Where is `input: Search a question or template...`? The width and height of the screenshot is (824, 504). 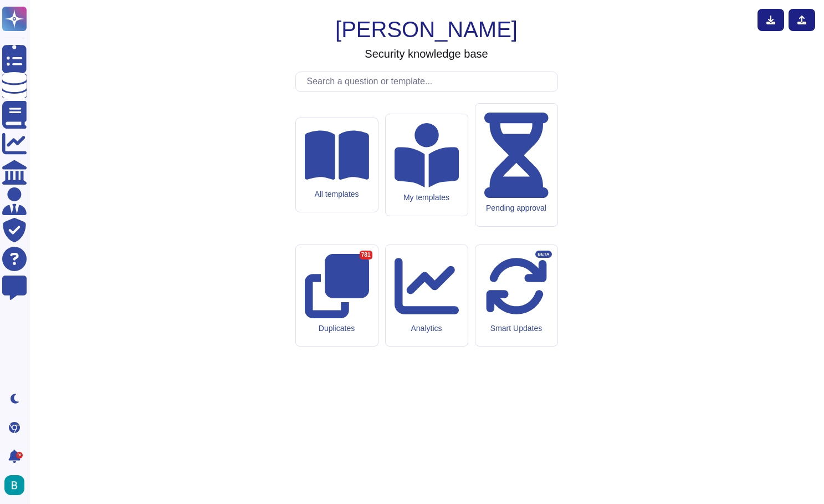
input: Search a question or template... is located at coordinates (429, 81).